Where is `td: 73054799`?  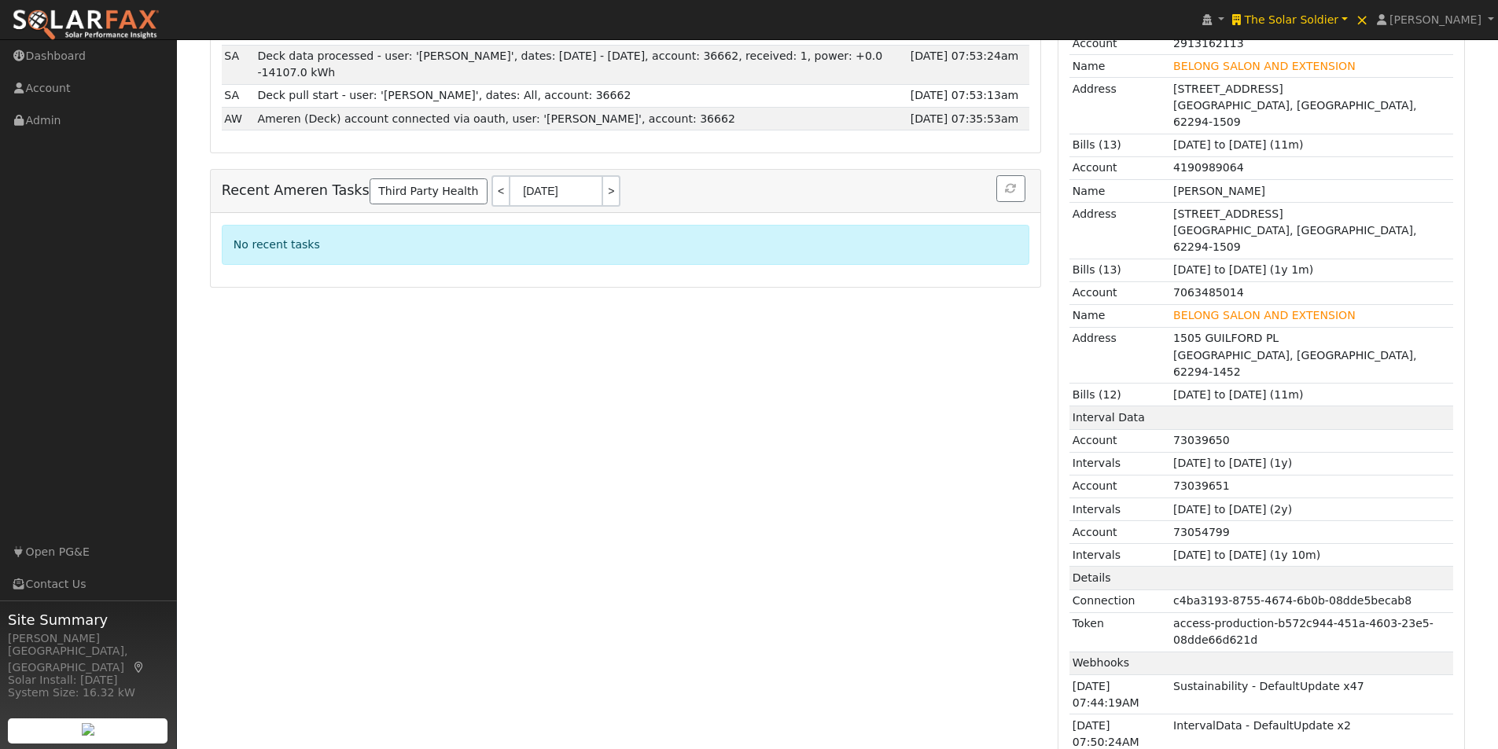
td: 73054799 is located at coordinates (1312, 532).